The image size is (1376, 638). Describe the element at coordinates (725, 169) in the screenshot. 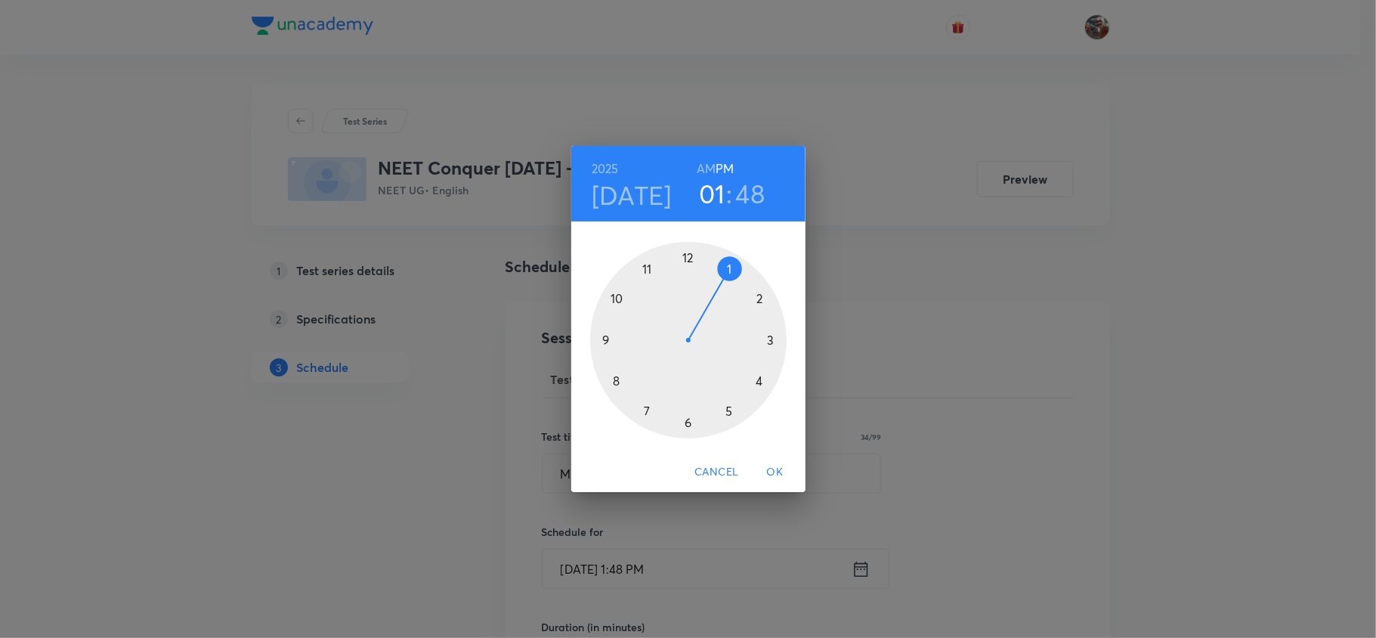

I see `button: PM` at that location.